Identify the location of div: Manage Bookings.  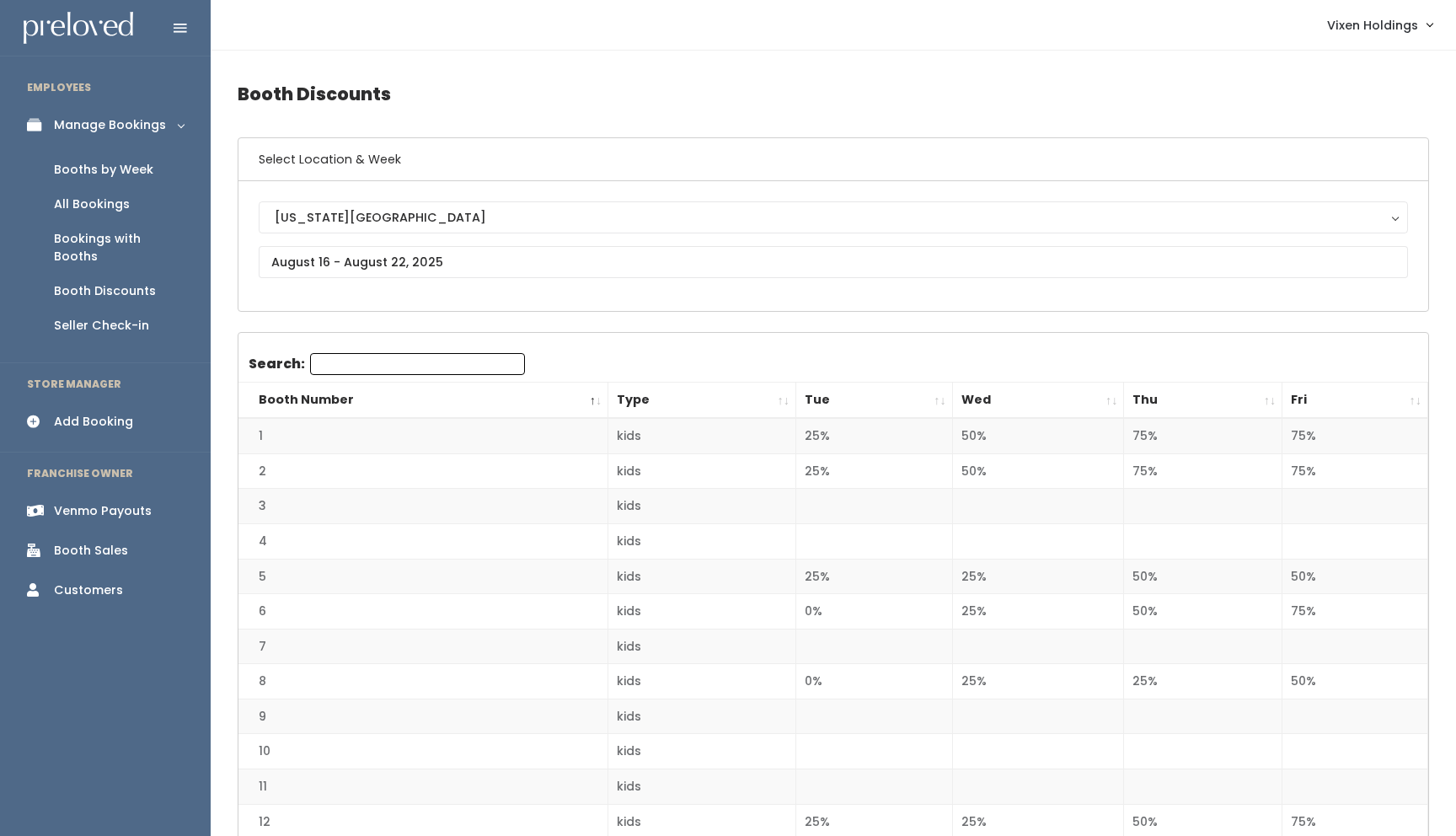
(109, 124).